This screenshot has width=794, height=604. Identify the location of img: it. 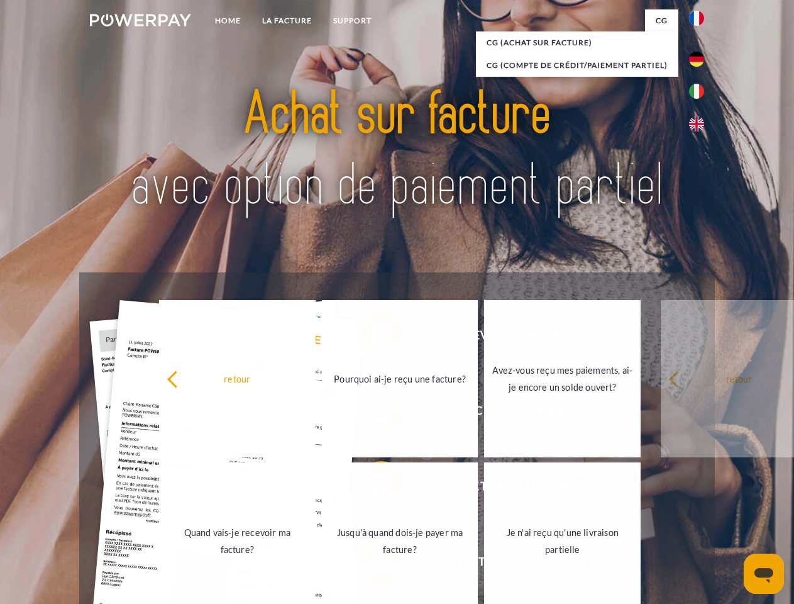
(697, 91).